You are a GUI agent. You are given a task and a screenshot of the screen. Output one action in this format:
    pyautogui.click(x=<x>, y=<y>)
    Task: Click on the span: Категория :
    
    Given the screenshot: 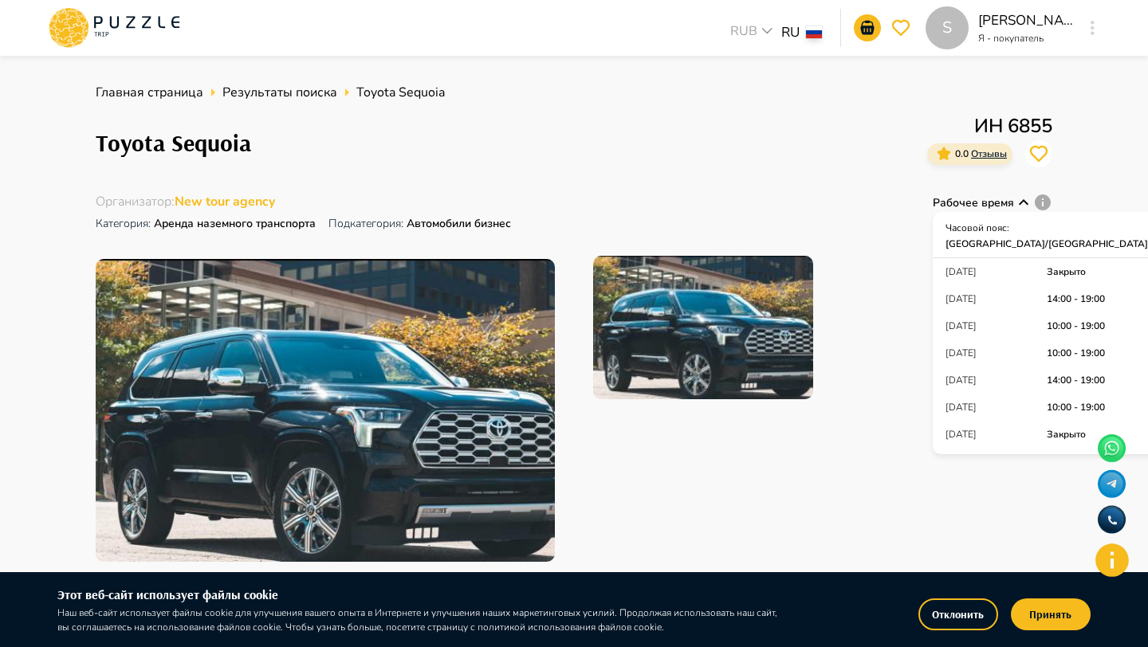 What is the action you would take?
    pyautogui.click(x=124, y=223)
    